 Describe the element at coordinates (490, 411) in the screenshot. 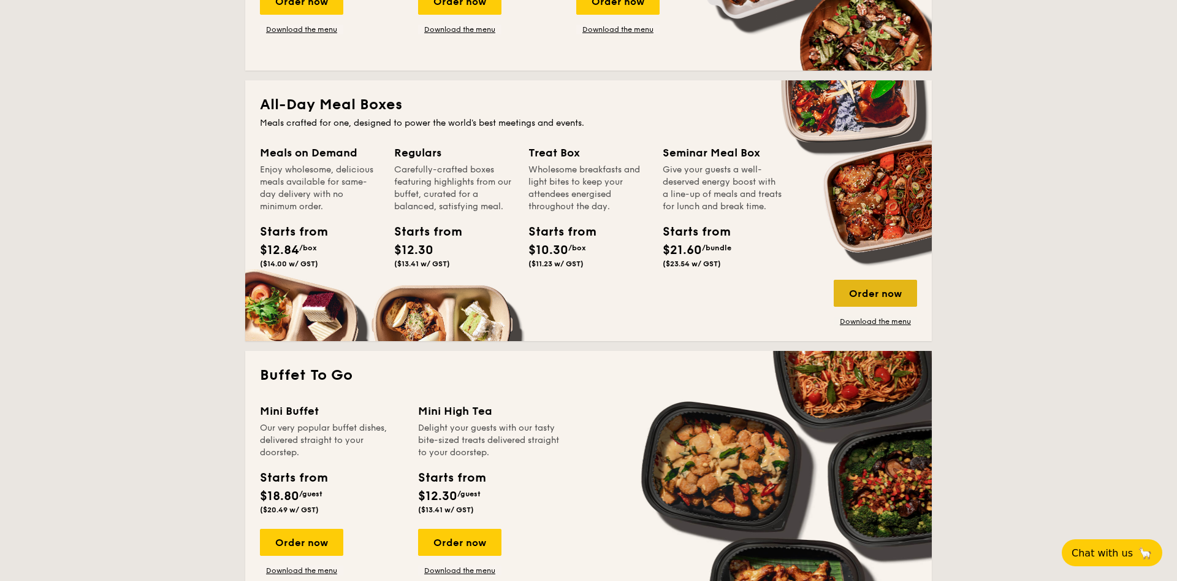

I see `div: Mini High Tea` at that location.